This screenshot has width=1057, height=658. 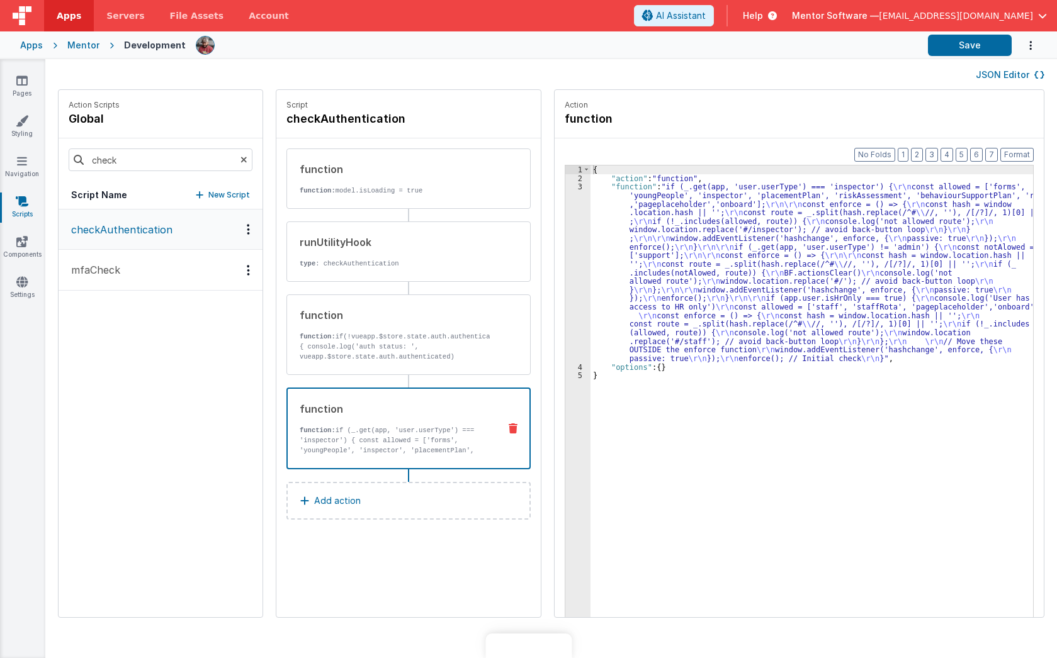 What do you see at coordinates (92, 270) in the screenshot?
I see `p: mfaCheck` at bounding box center [92, 270].